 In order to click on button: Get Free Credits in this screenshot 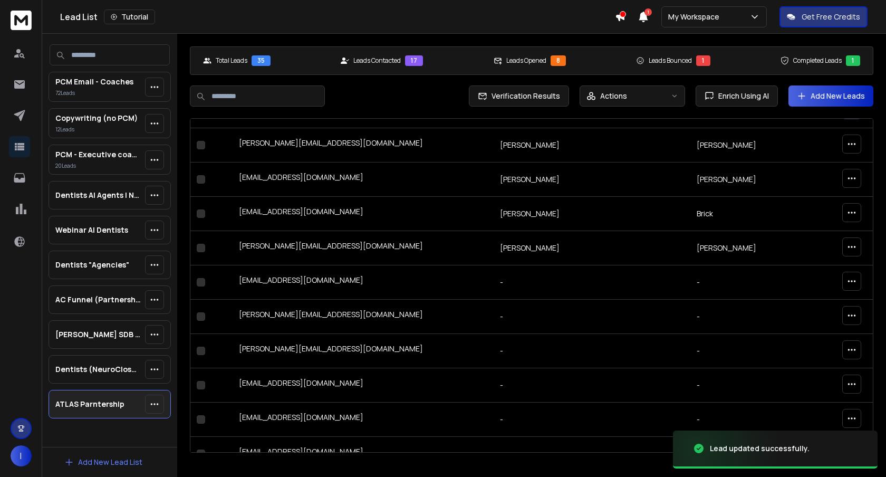, I will do `click(823, 17)`.